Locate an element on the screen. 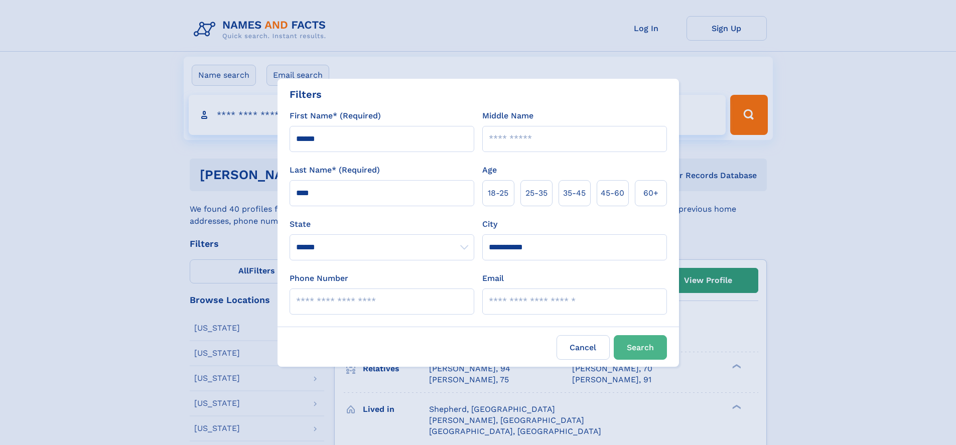 This screenshot has height=445, width=956. label: Email is located at coordinates (493, 279).